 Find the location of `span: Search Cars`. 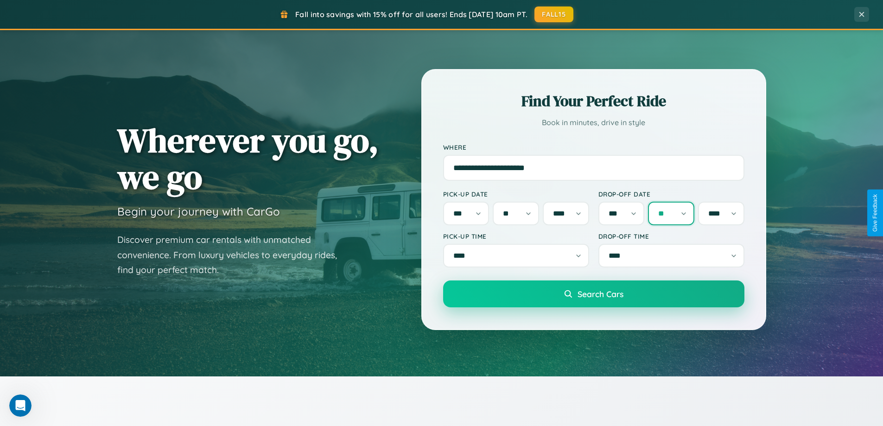

span: Search Cars is located at coordinates (600, 294).